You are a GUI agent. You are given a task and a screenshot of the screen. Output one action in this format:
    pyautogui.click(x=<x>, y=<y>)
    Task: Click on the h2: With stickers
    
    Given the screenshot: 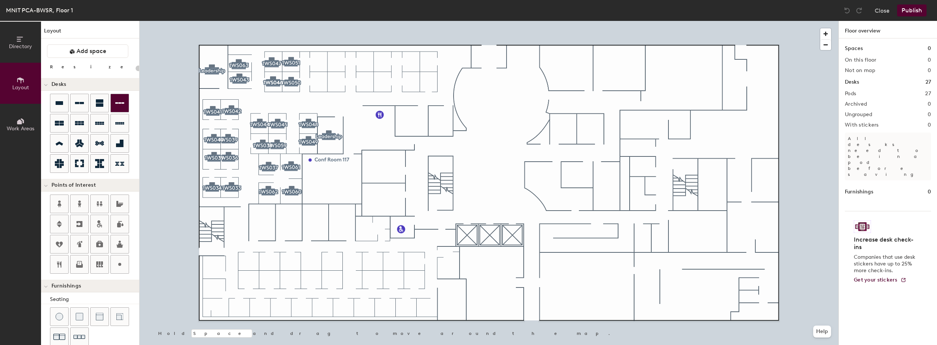 What is the action you would take?
    pyautogui.click(x=862, y=125)
    